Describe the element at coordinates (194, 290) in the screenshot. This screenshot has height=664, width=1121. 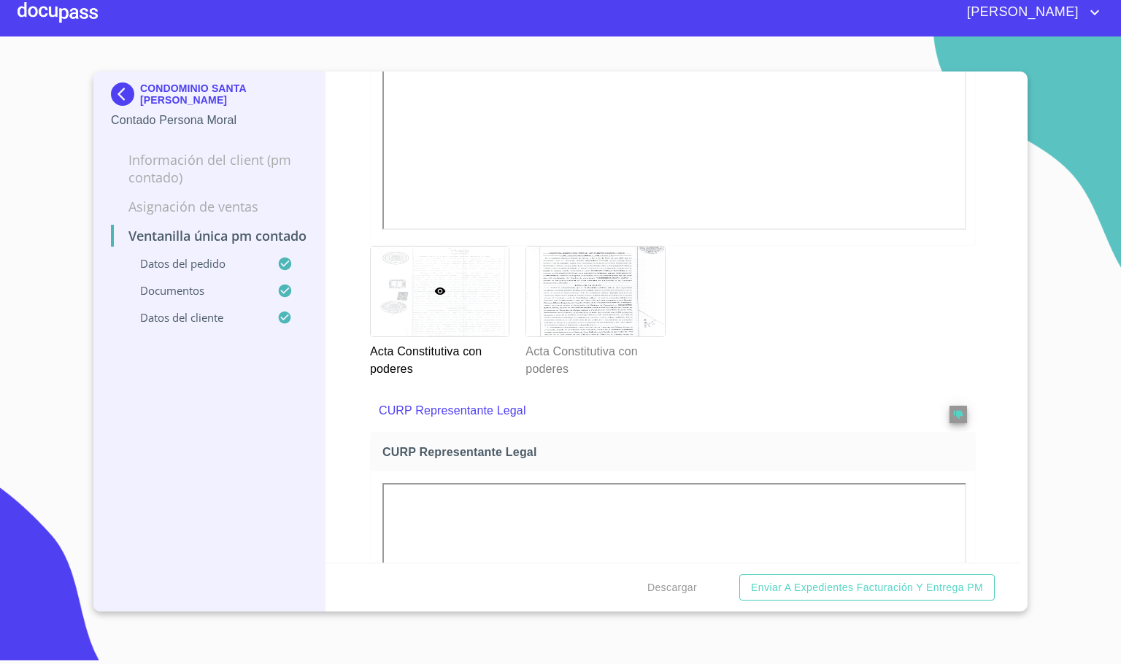
I see `p: Documentos` at that location.